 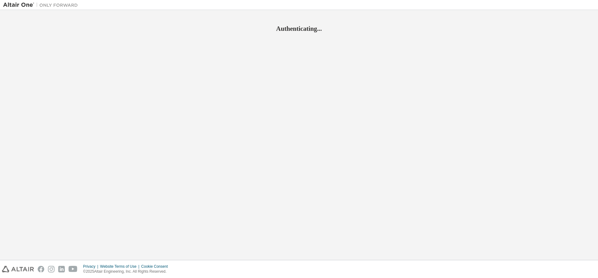 What do you see at coordinates (92, 266) in the screenshot?
I see `div: Privacy` at bounding box center [92, 266].